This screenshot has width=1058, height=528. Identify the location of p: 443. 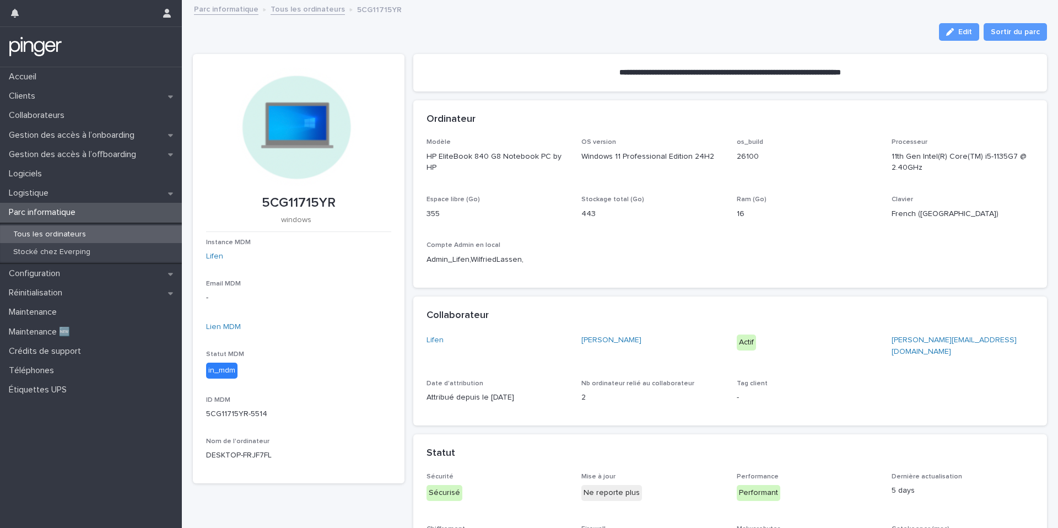
(652, 214).